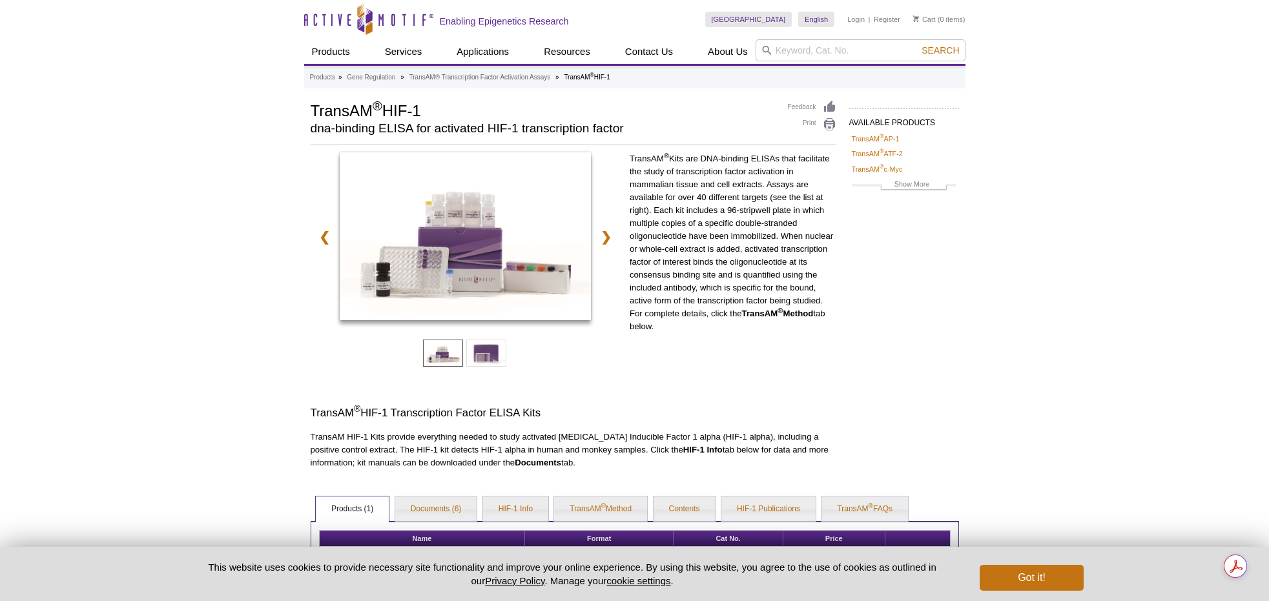 Image resolution: width=1269 pixels, height=601 pixels. I want to click on h3: TransAM HIF-1 Transcription Factor ELISA Kits, so click(574, 413).